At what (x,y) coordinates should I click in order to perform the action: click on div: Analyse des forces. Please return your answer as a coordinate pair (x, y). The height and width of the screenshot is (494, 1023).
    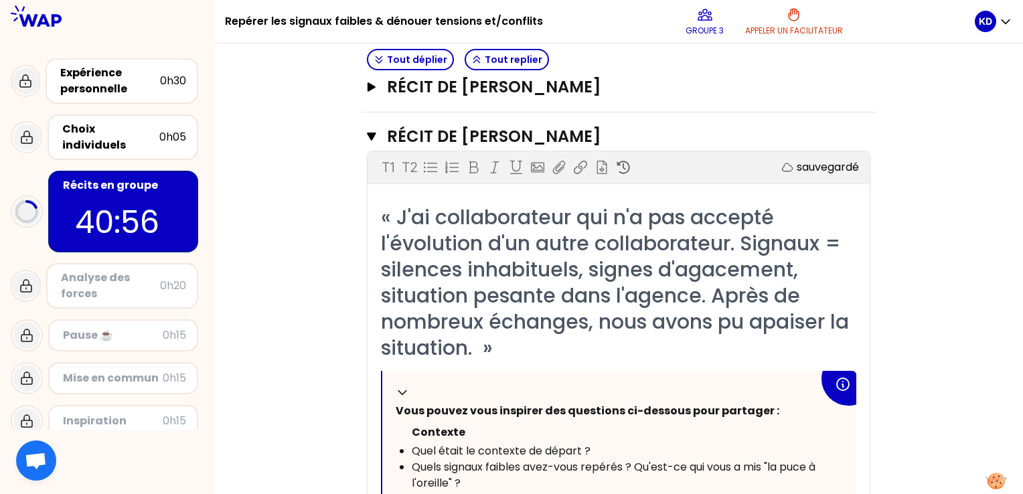
    Looking at the image, I should click on (110, 286).